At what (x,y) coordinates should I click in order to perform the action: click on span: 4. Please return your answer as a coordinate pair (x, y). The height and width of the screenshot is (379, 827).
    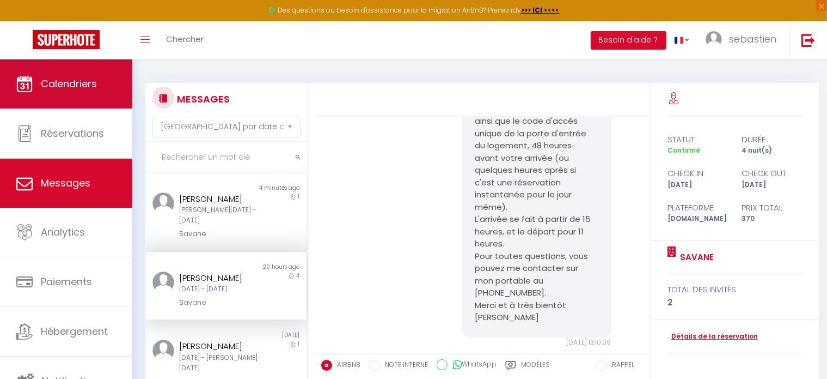
    Looking at the image, I should click on (298, 275).